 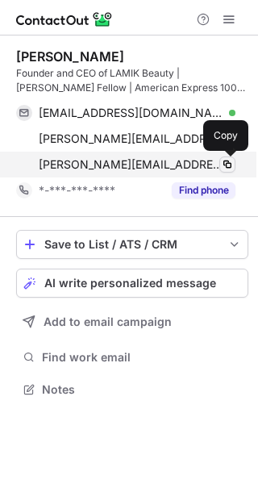 I want to click on button: Find work email, so click(x=132, y=357).